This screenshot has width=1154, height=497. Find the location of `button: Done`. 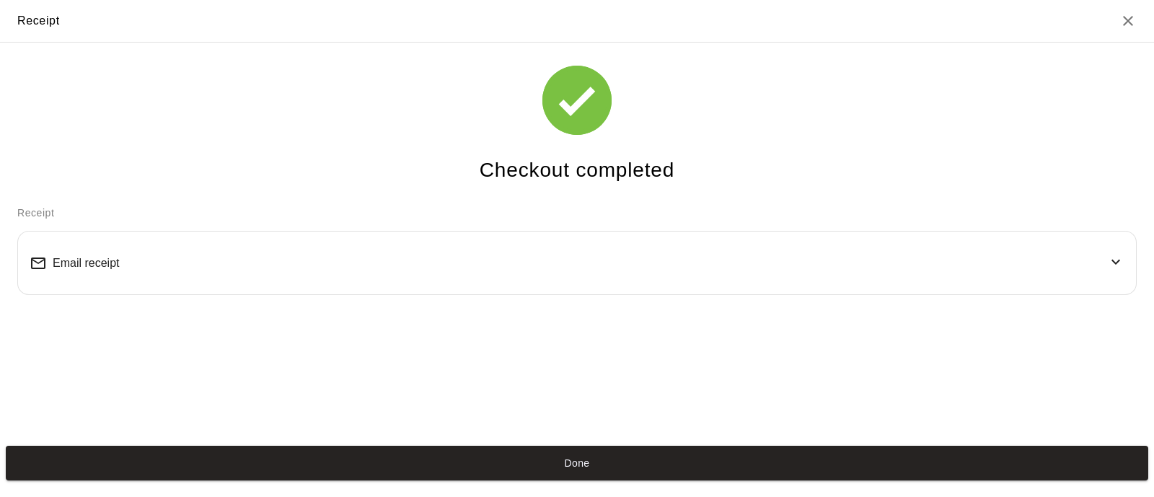

button: Done is located at coordinates (577, 463).